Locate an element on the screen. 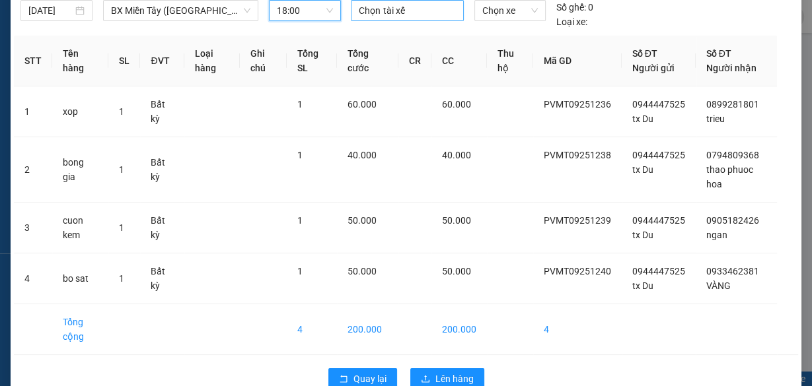 This screenshot has width=812, height=386. span: 0933462381 is located at coordinates (732, 271).